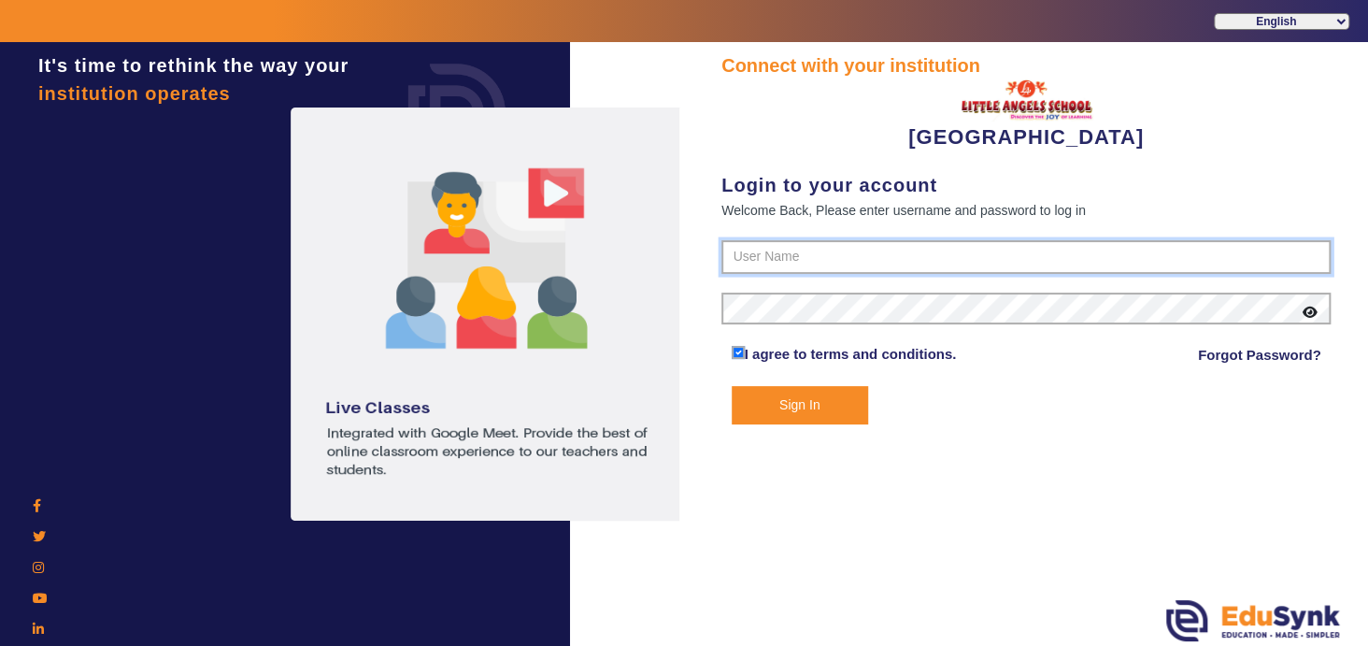  Describe the element at coordinates (1260, 355) in the screenshot. I see `a: Forgot Password?` at that location.